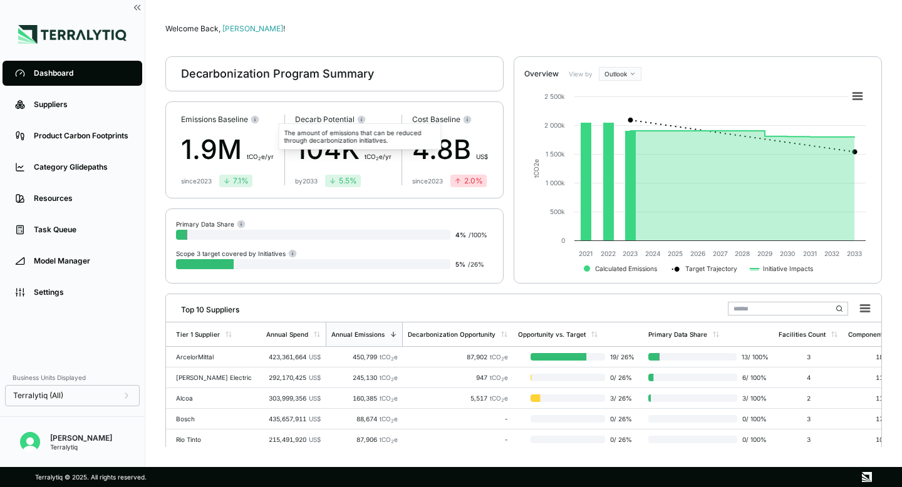  I want to click on div: Decarbonization Program Summary, so click(277, 74).